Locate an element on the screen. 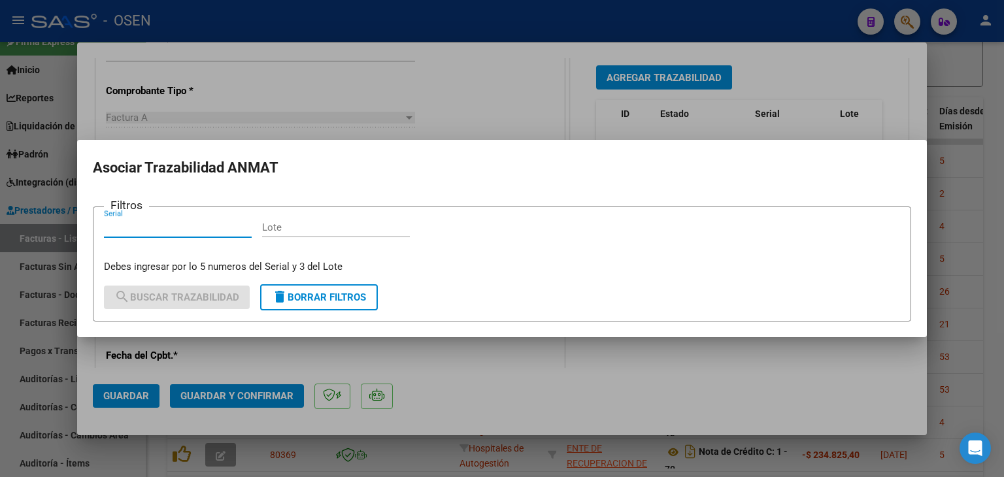 This screenshot has width=1004, height=477. h3: Filtros is located at coordinates (126, 205).